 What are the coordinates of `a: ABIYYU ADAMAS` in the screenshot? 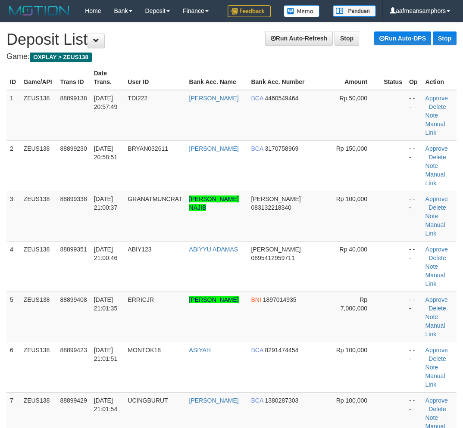 It's located at (214, 249).